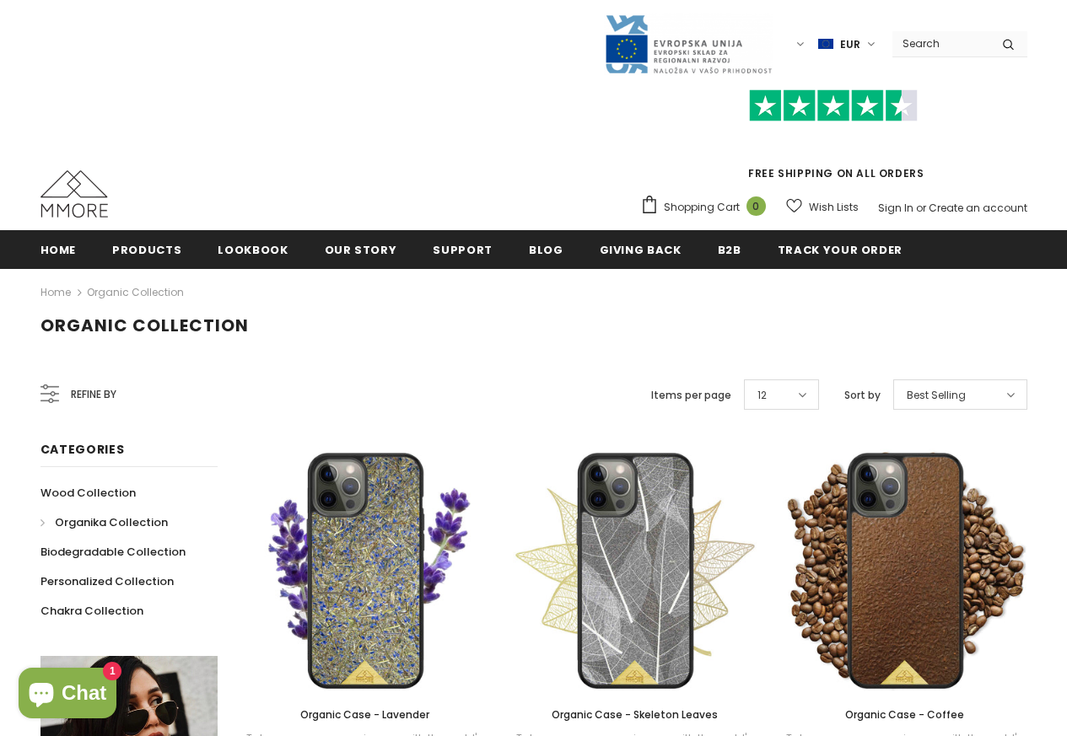  What do you see at coordinates (691, 395) in the screenshot?
I see `label: Items per page` at bounding box center [691, 395].